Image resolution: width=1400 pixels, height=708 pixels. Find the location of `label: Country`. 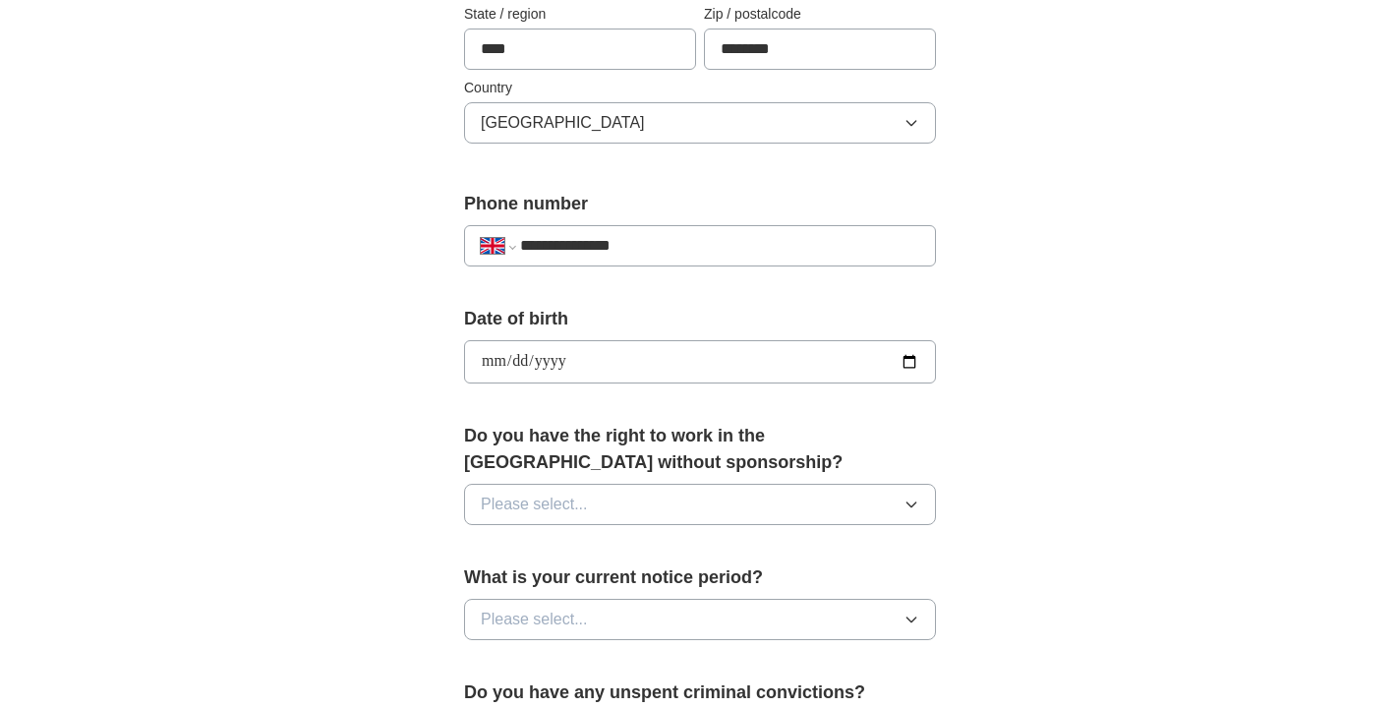

label: Country is located at coordinates (700, 88).